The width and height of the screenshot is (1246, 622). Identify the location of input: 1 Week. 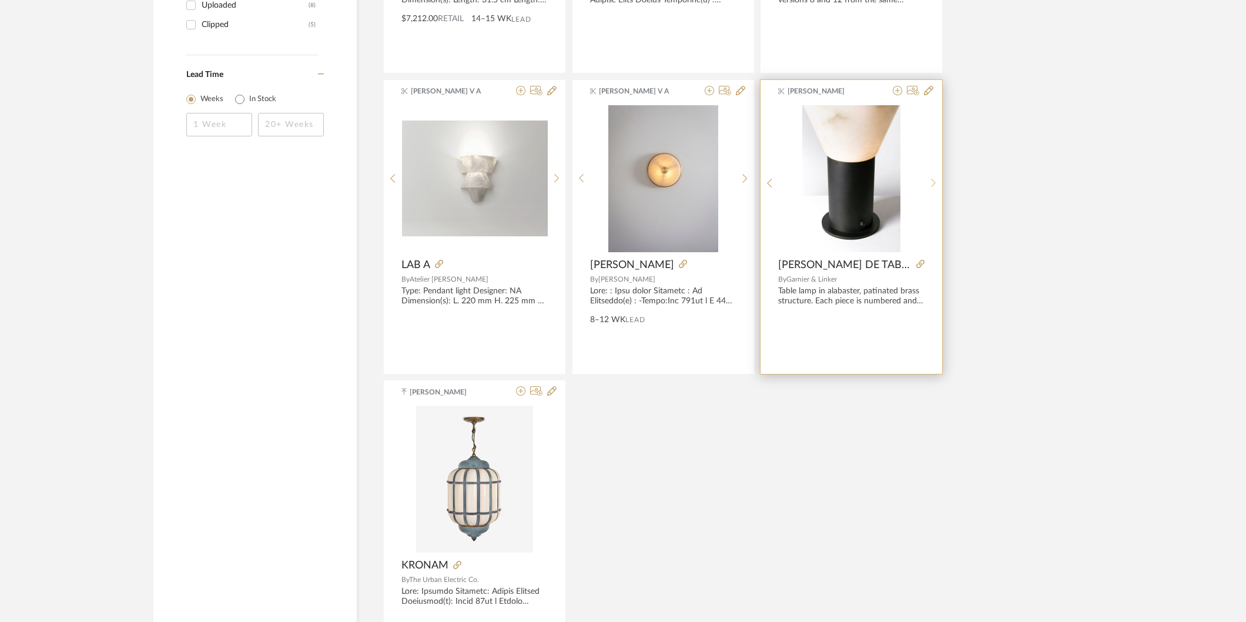
(219, 125).